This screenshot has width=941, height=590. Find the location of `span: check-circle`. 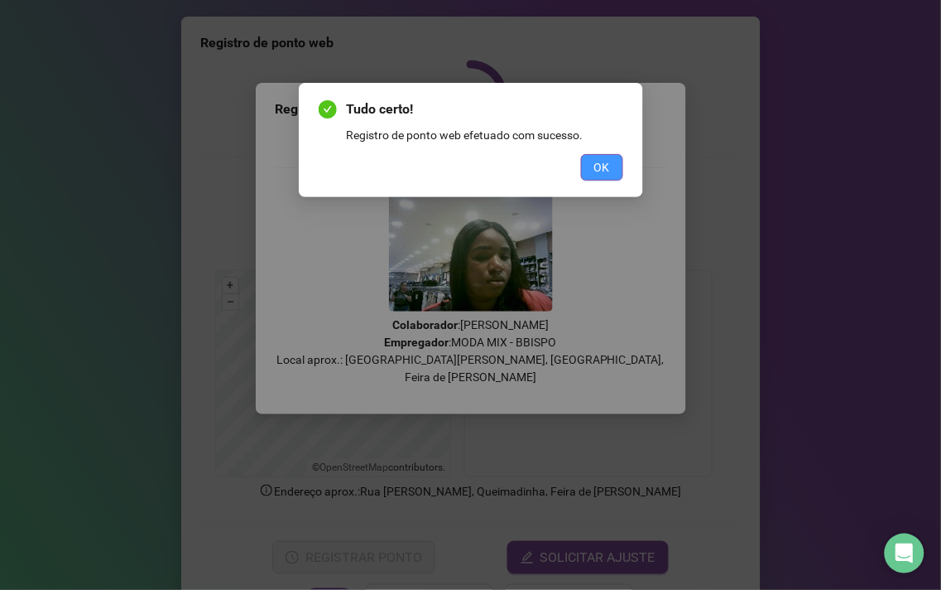

span: check-circle is located at coordinates (328, 109).